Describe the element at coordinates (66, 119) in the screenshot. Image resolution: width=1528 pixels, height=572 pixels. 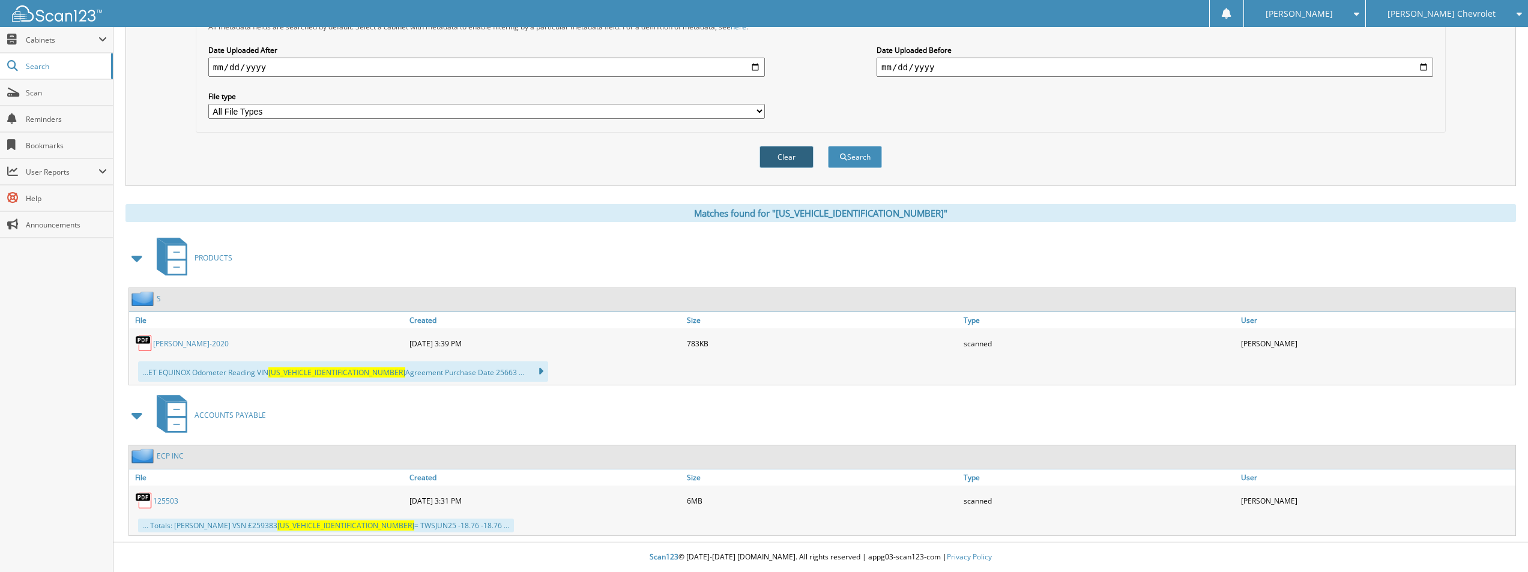
I see `span: Reminders` at that location.